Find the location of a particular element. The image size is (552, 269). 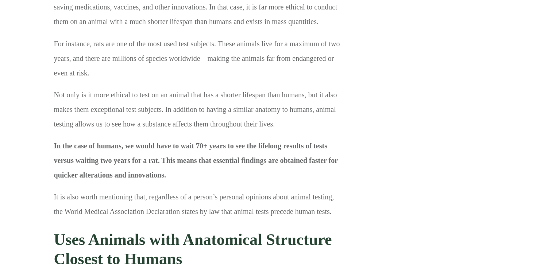

strong: In the case of humans, we would have to wait 70+ years to see the lifelong results of tests versu... is located at coordinates (196, 160).